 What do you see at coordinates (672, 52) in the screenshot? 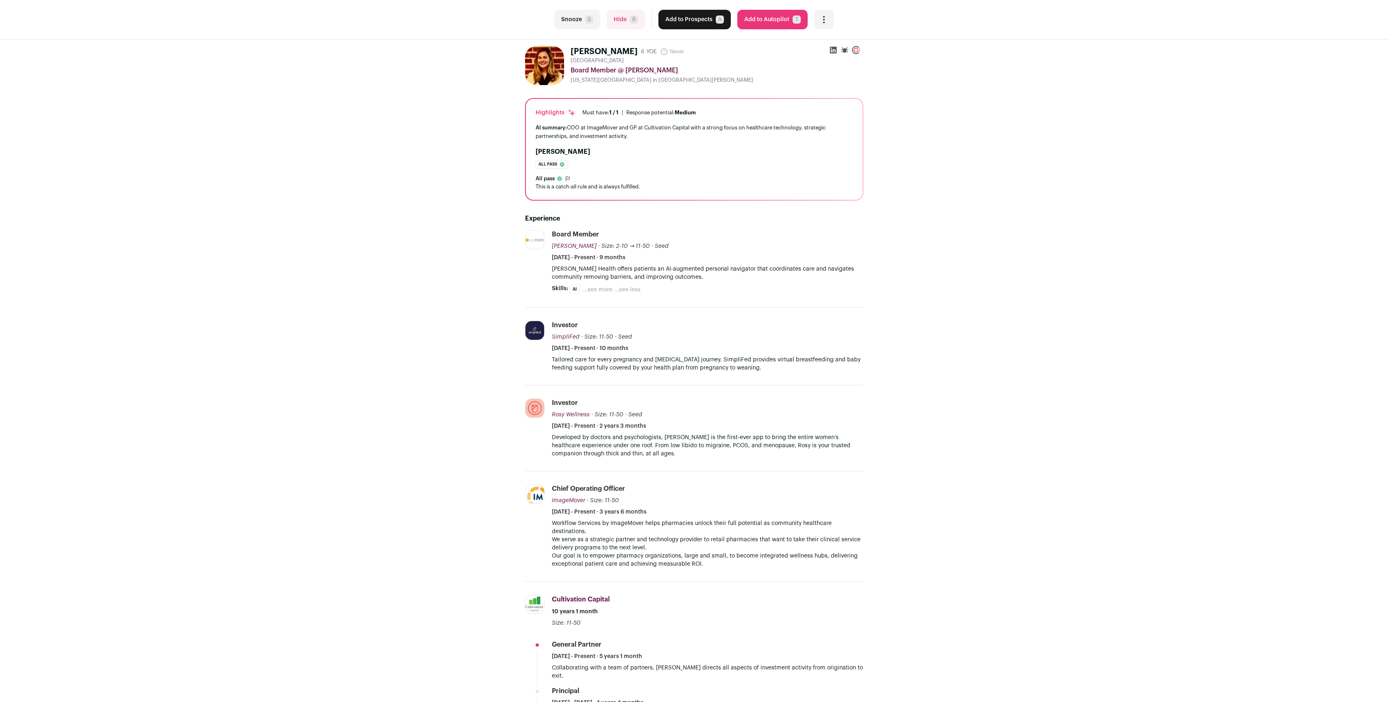
I see `span: Never` at bounding box center [672, 52].